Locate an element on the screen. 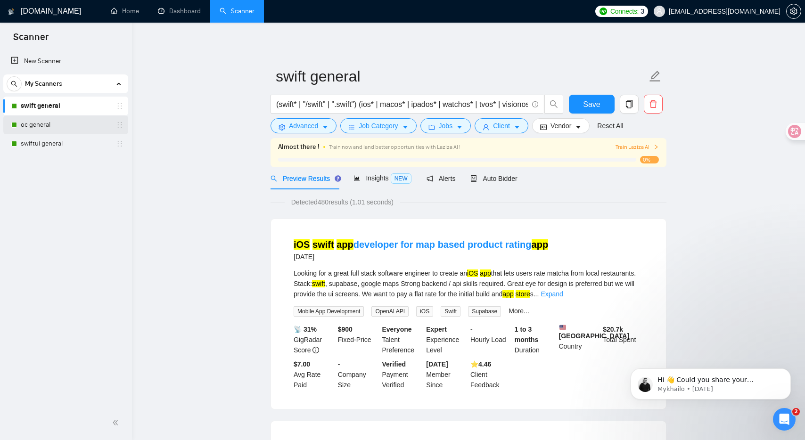  div: Talent Preference is located at coordinates (402, 340).